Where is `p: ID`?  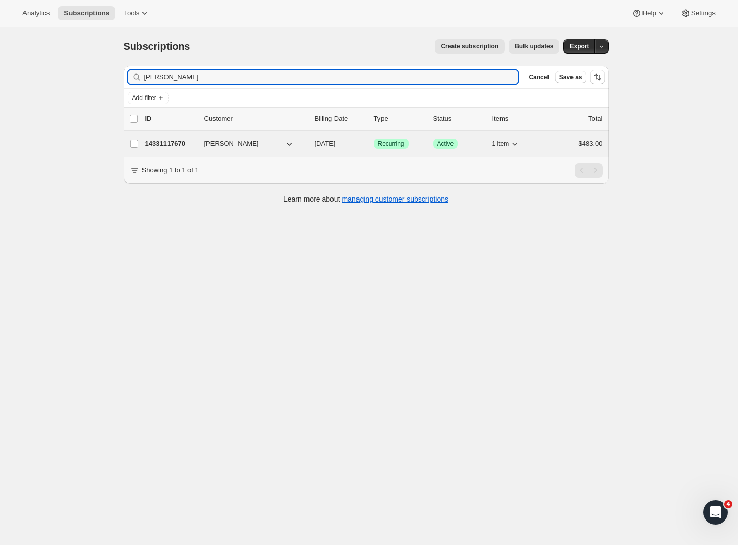
p: ID is located at coordinates (170, 119).